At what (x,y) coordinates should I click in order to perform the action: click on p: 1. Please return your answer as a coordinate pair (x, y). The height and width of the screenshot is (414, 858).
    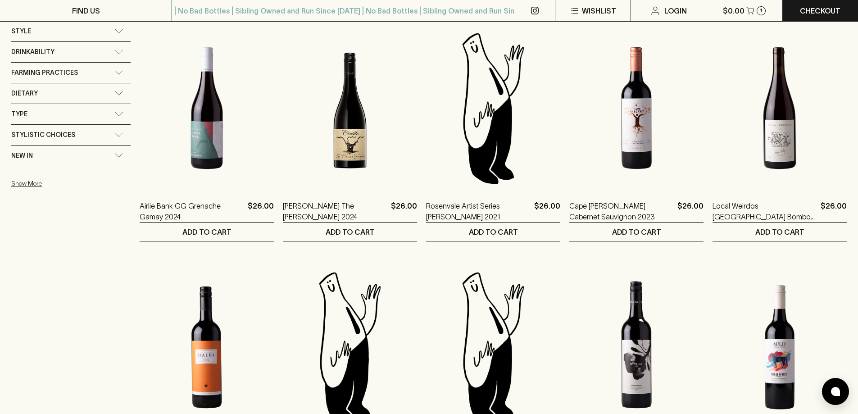
    Looking at the image, I should click on (761, 10).